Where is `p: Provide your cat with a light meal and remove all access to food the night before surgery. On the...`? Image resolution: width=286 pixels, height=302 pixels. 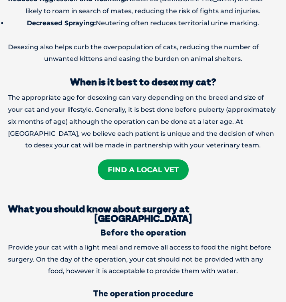
p: Provide your cat with a light meal and remove all access to food the night before surgery. On the... is located at coordinates (143, 259).